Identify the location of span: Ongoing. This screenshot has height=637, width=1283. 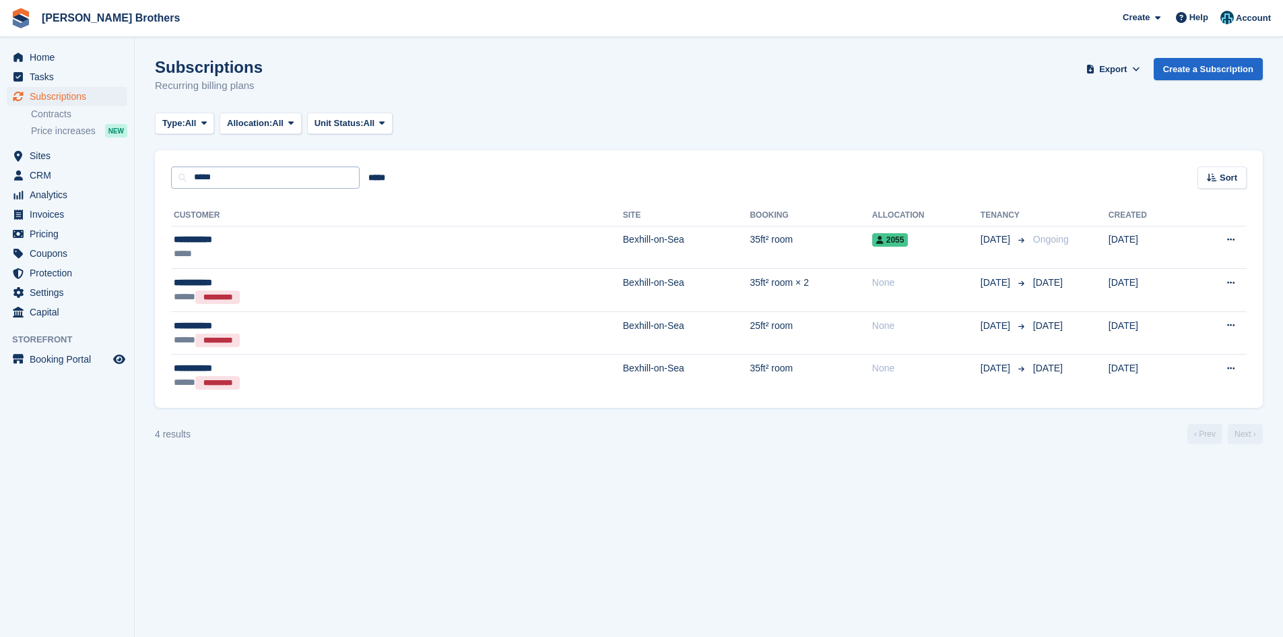
(1051, 239).